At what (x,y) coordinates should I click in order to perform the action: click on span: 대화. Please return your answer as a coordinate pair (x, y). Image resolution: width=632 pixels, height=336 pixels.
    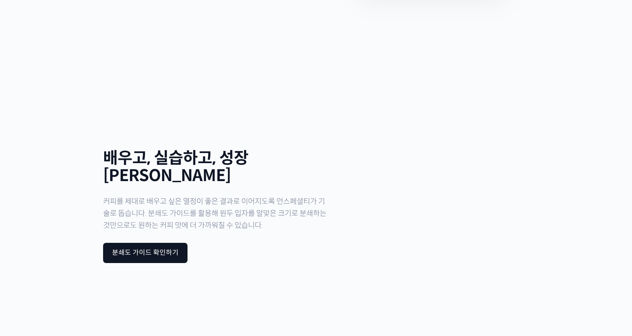
    Looking at the image, I should click on (73, 252).